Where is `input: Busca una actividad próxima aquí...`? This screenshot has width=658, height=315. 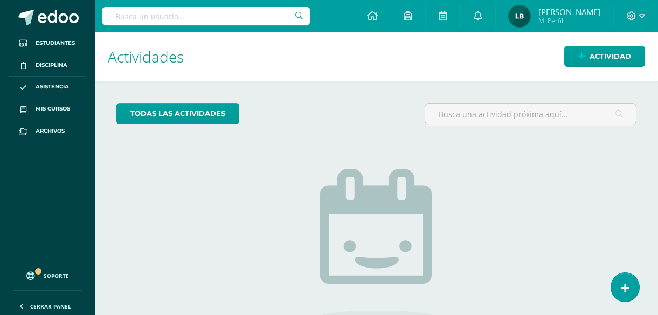 input: Busca una actividad próxima aquí... is located at coordinates (530, 114).